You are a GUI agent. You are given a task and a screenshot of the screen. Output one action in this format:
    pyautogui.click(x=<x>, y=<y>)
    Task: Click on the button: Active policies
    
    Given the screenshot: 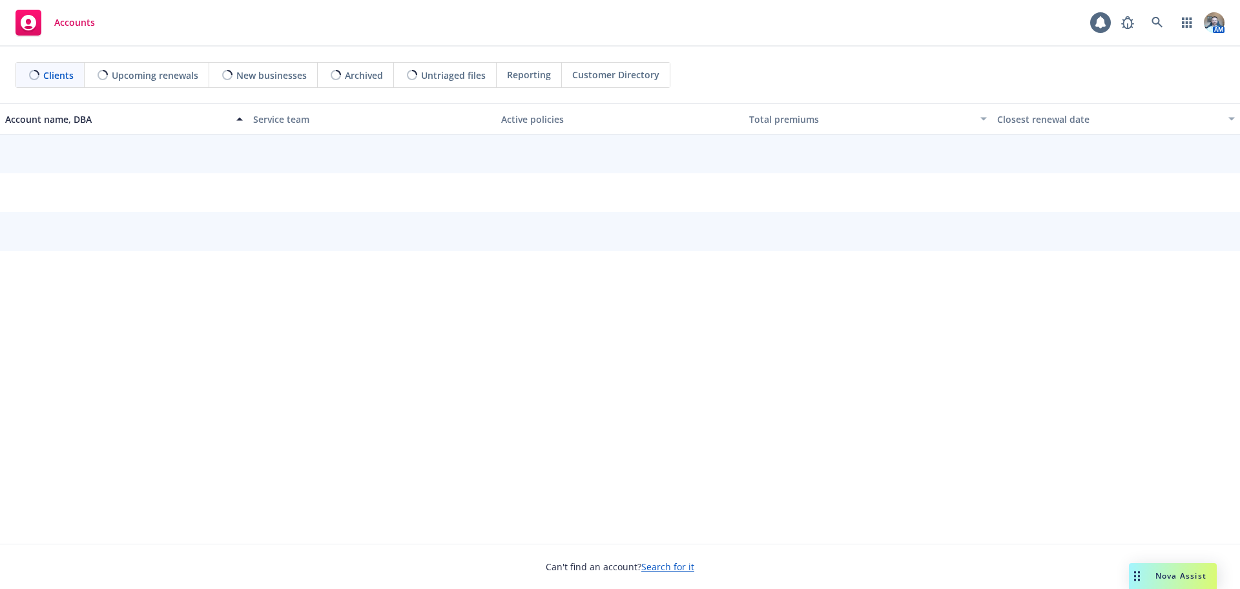 What is the action you would take?
    pyautogui.click(x=620, y=119)
    